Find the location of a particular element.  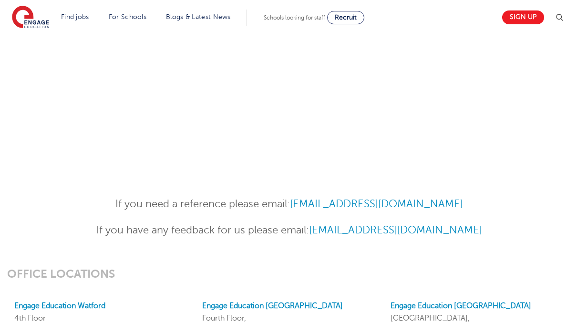

img: Engage Education is located at coordinates (31, 18).